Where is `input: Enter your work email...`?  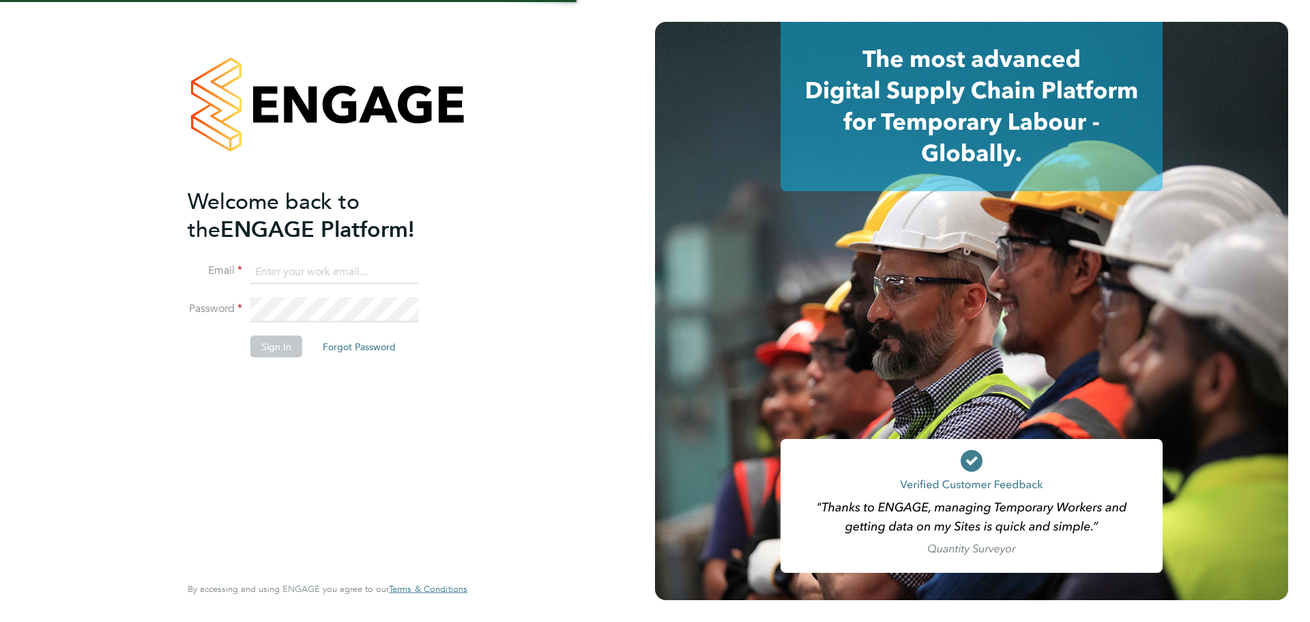 input: Enter your work email... is located at coordinates (334, 272).